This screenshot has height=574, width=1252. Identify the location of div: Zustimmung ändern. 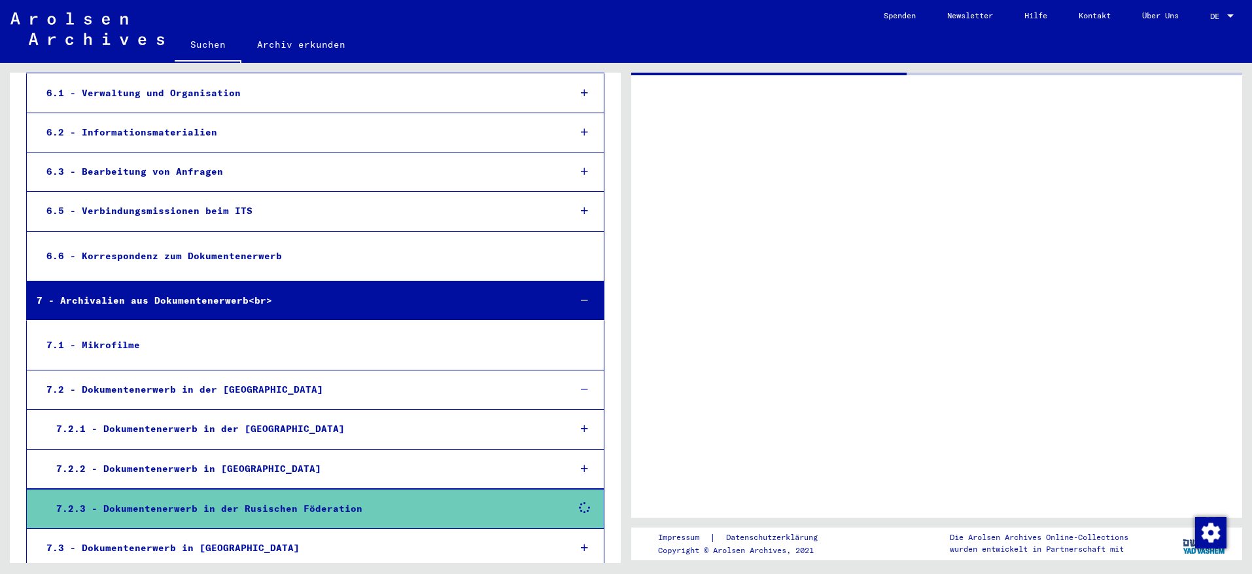
(1210, 532).